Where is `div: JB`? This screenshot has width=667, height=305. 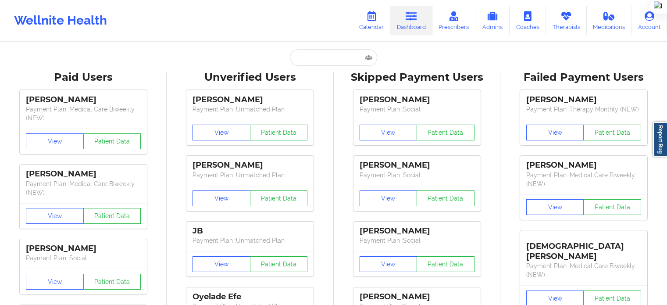
div: JB is located at coordinates (250, 231).